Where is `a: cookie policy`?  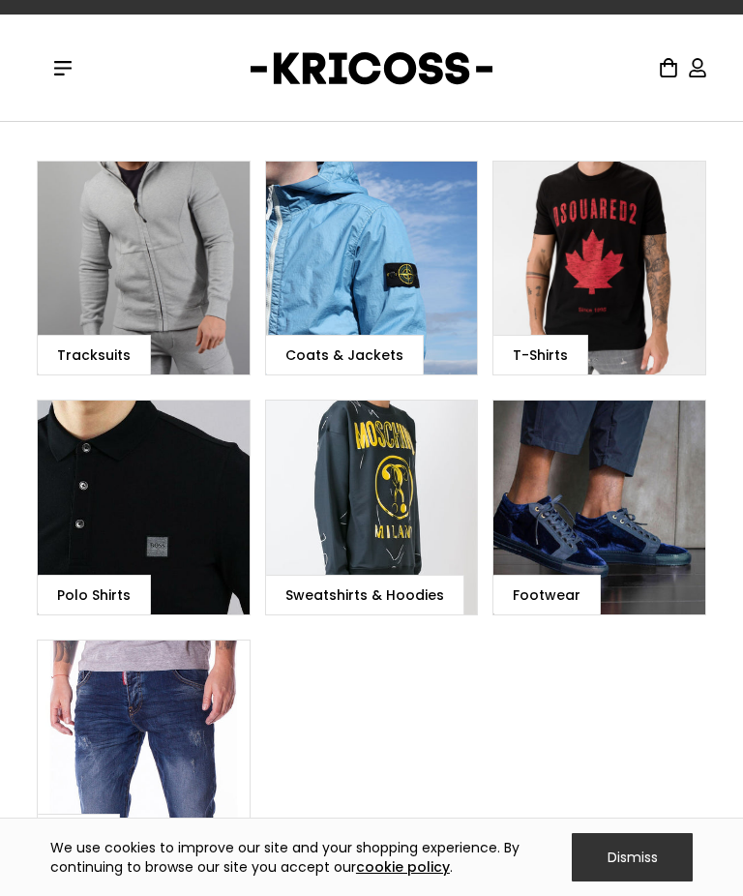 a: cookie policy is located at coordinates (403, 867).